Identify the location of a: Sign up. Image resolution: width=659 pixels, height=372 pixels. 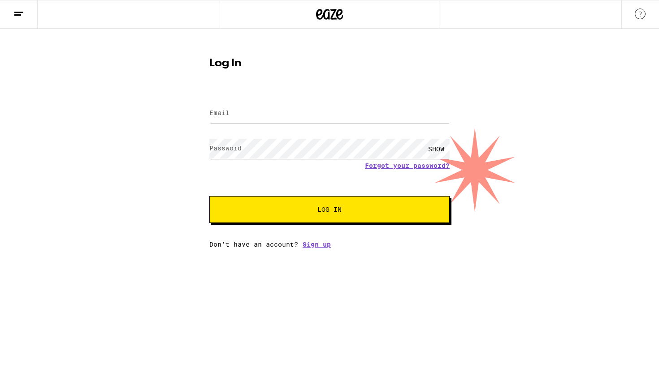
(316, 245).